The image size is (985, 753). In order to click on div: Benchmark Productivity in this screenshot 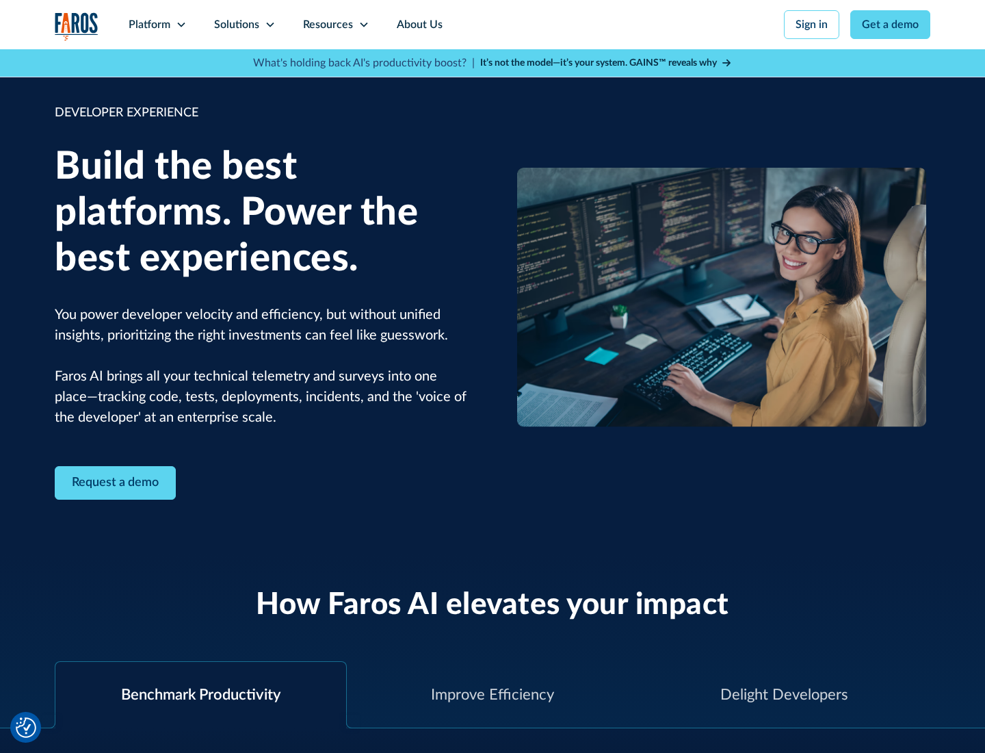, I will do `click(200, 694)`.